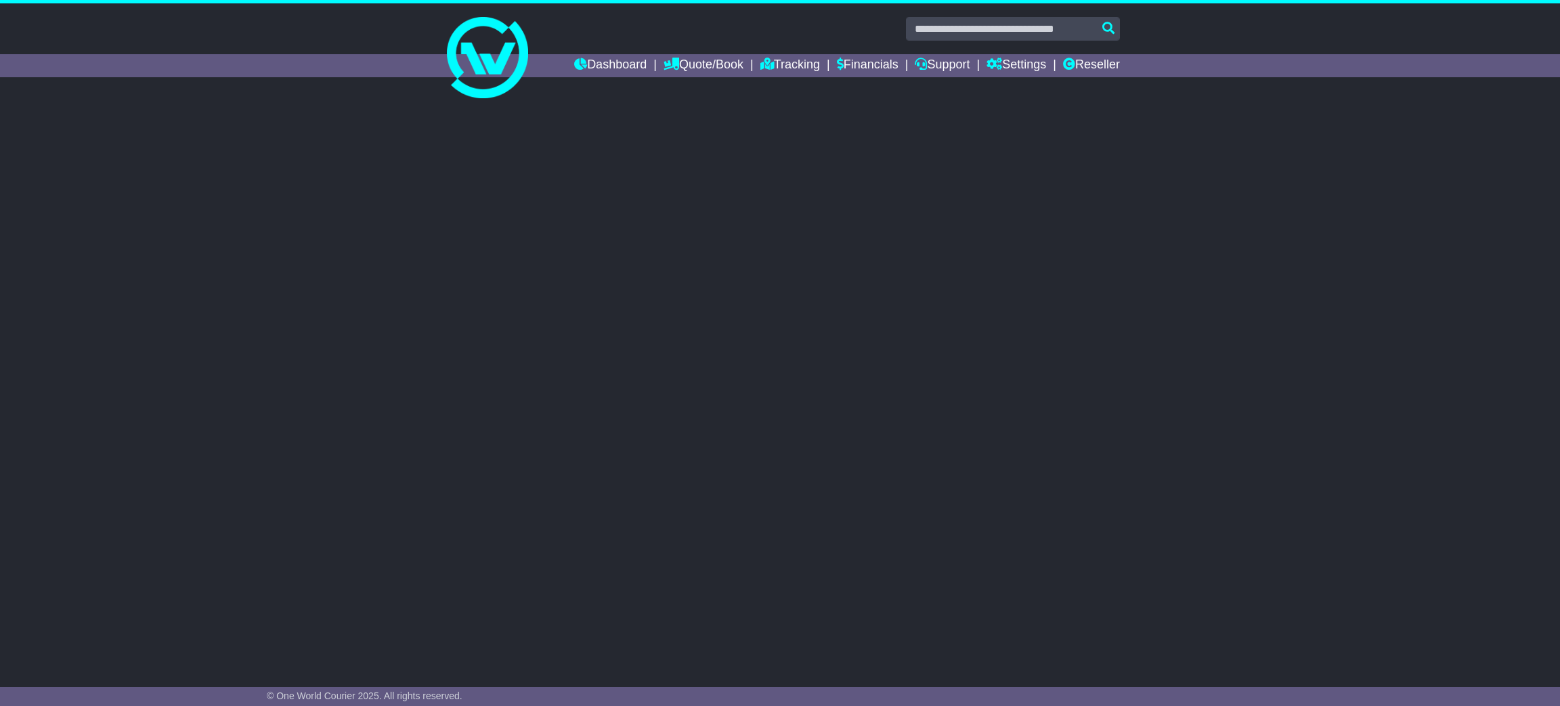 The image size is (1560, 706). Describe the element at coordinates (868, 66) in the screenshot. I see `a: Financials` at that location.